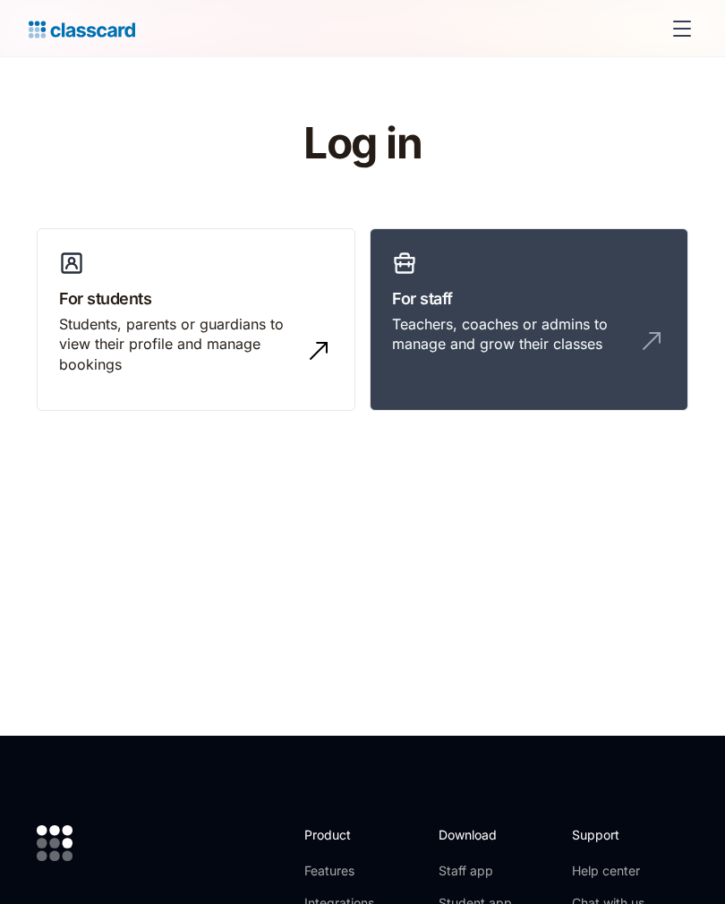 This screenshot has height=904, width=725. Describe the element at coordinates (511, 334) in the screenshot. I see `div: Teachers, coaches or admins to manage and grow their classes` at that location.